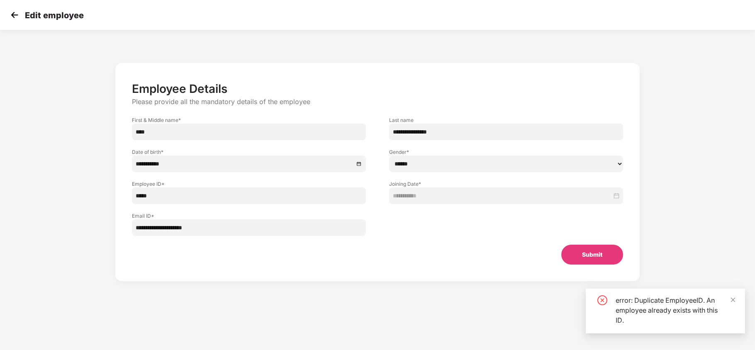 The height and width of the screenshot is (350, 755). What do you see at coordinates (249, 184) in the screenshot?
I see `label: Employee ID` at bounding box center [249, 184].